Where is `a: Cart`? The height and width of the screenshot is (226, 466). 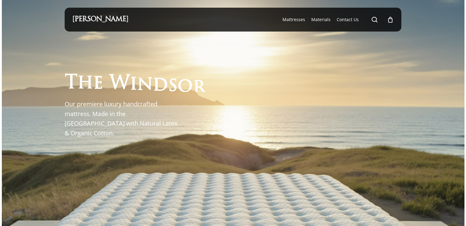
a: Cart is located at coordinates (390, 20).